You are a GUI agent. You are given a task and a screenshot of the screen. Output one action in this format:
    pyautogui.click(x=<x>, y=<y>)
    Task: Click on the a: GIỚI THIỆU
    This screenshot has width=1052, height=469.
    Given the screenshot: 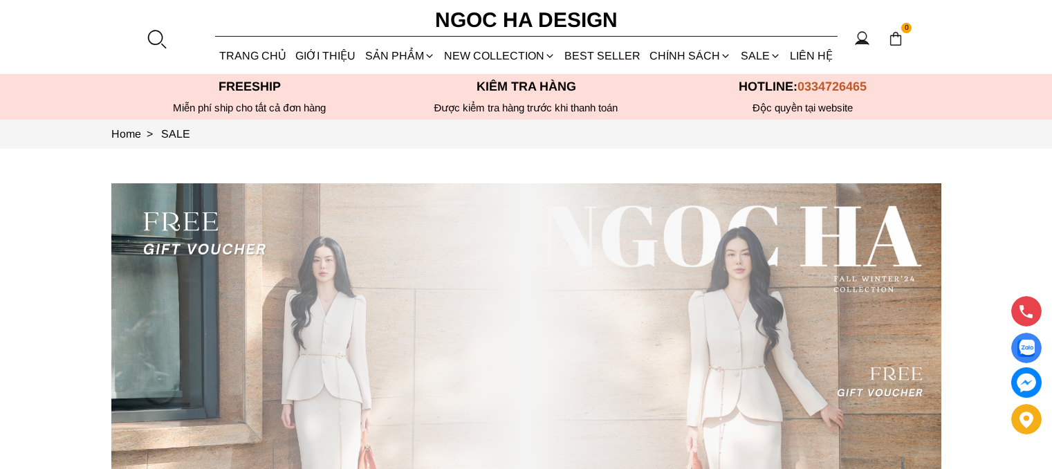 What is the action you would take?
    pyautogui.click(x=326, y=55)
    